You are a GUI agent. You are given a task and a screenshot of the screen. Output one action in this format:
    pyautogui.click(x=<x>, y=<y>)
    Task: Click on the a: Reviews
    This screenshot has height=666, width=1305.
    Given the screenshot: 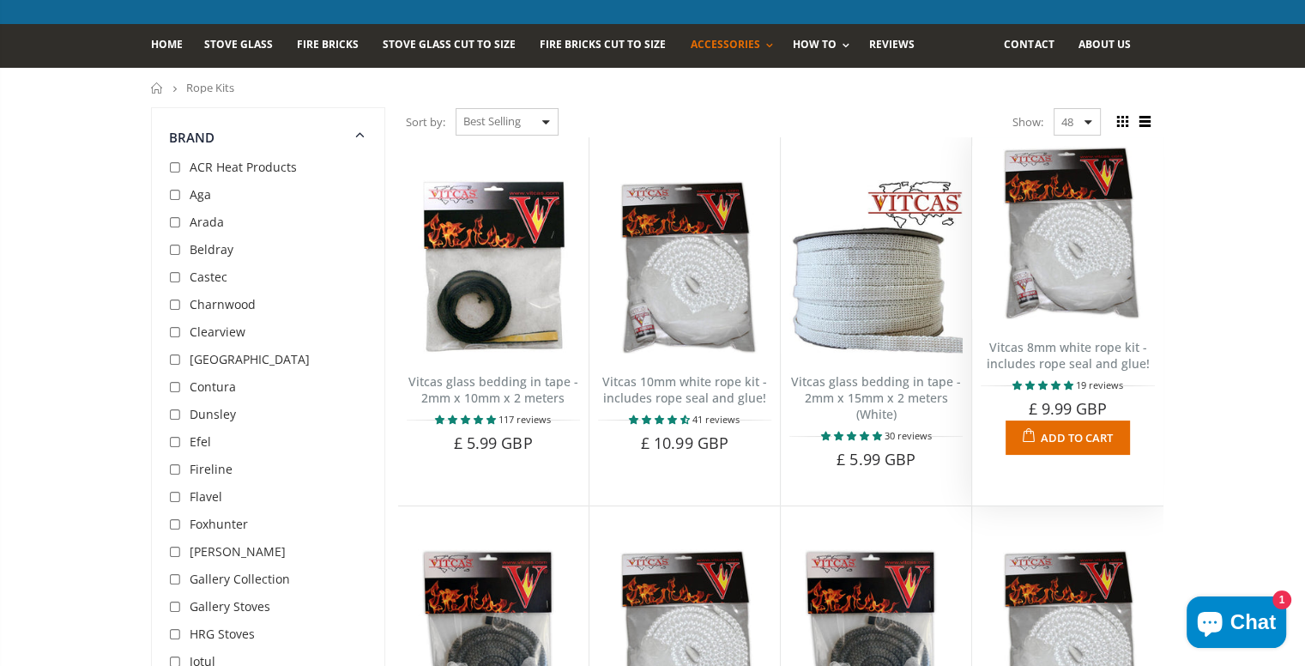 What is the action you would take?
    pyautogui.click(x=898, y=45)
    